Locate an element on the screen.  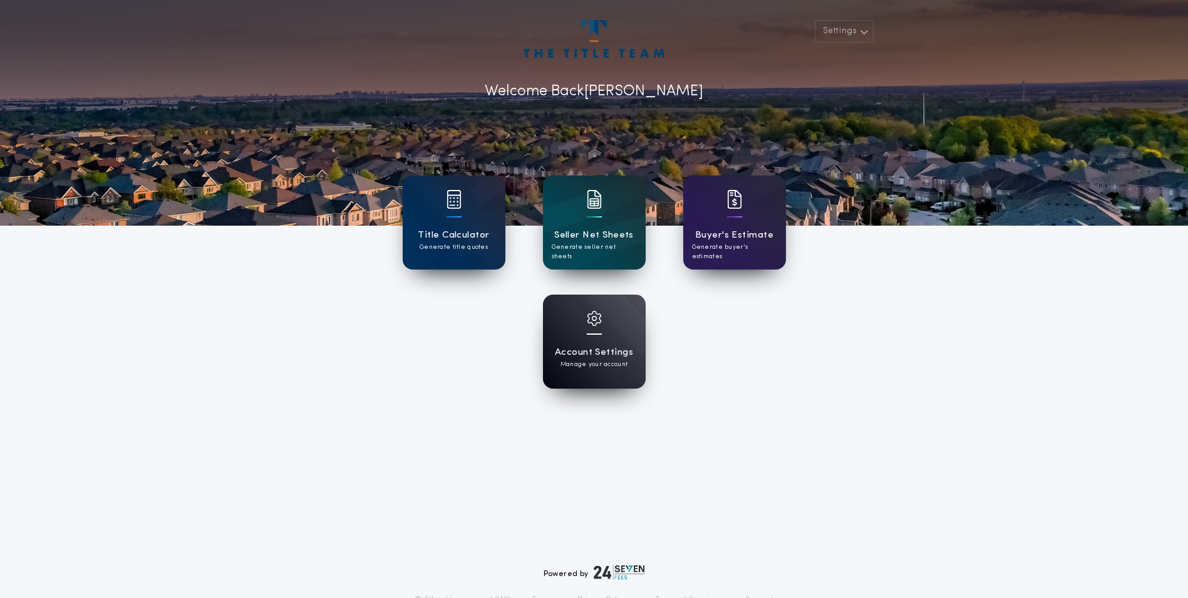
p: Generate seller net sheets is located at coordinates (594, 252).